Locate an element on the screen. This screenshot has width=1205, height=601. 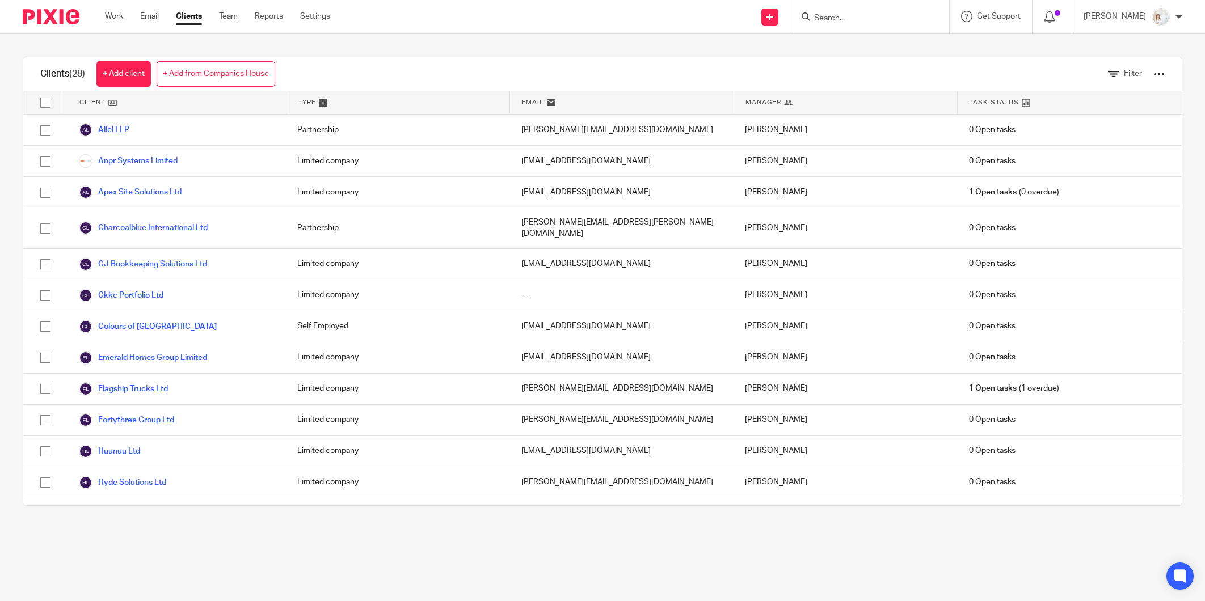
img: Pixie is located at coordinates (51, 16).